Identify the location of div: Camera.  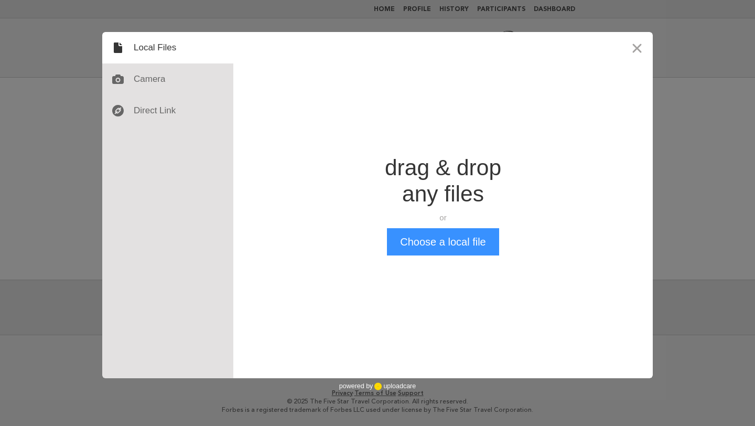
(168, 79).